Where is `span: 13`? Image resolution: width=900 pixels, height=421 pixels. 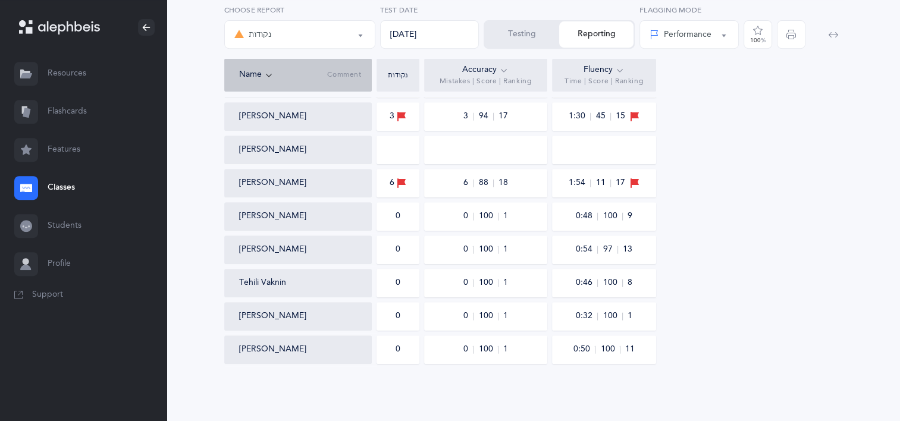 span: 13 is located at coordinates (627, 250).